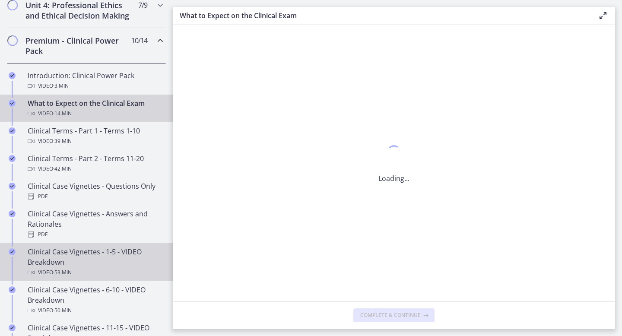 Image resolution: width=622 pixels, height=336 pixels. What do you see at coordinates (62, 169) in the screenshot?
I see `span: · 42 min` at bounding box center [62, 169].